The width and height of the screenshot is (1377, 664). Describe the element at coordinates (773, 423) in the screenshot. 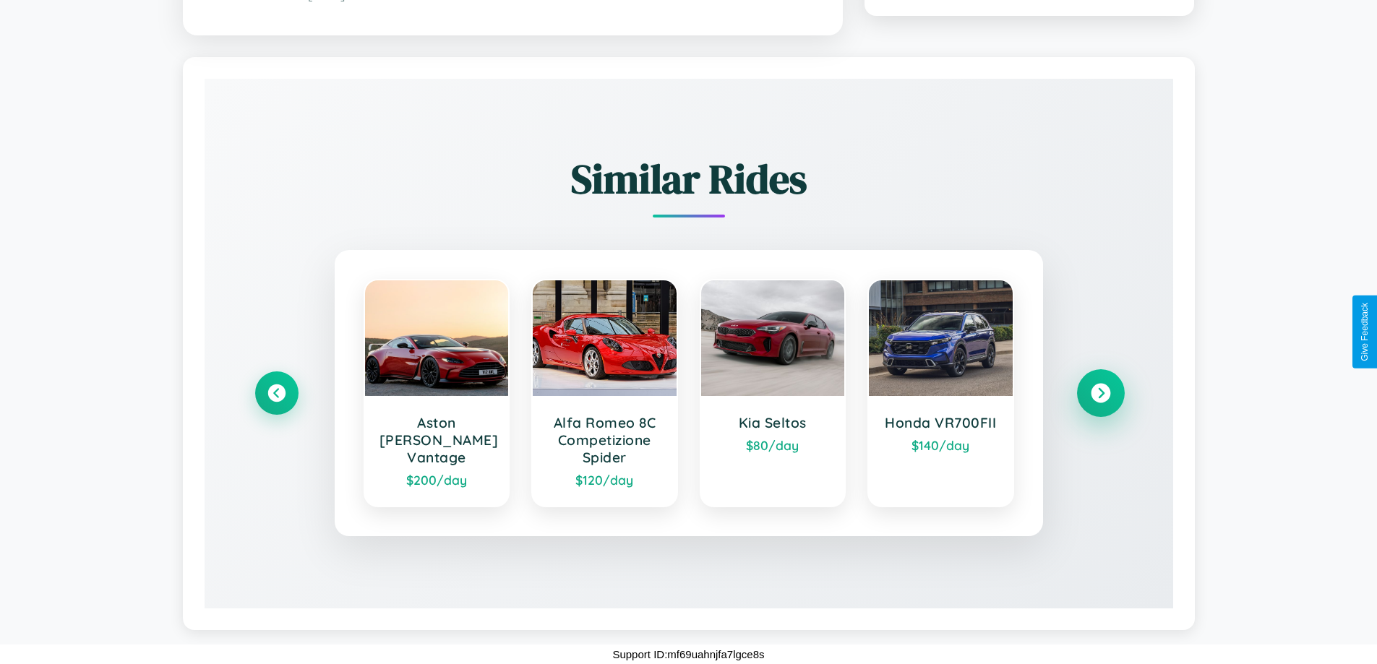

I see `h3: Kia Seltos` at that location.